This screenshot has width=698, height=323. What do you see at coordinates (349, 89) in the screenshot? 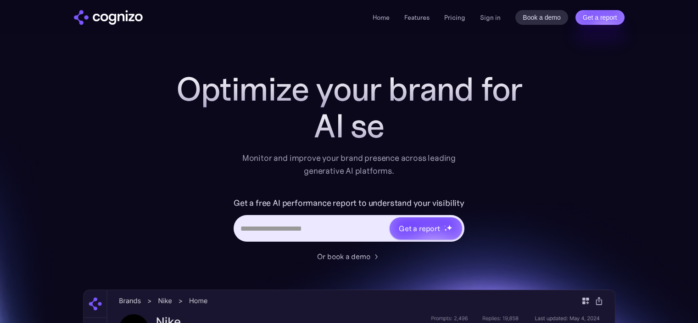
I see `h1: Optimize your brand for` at bounding box center [349, 89].